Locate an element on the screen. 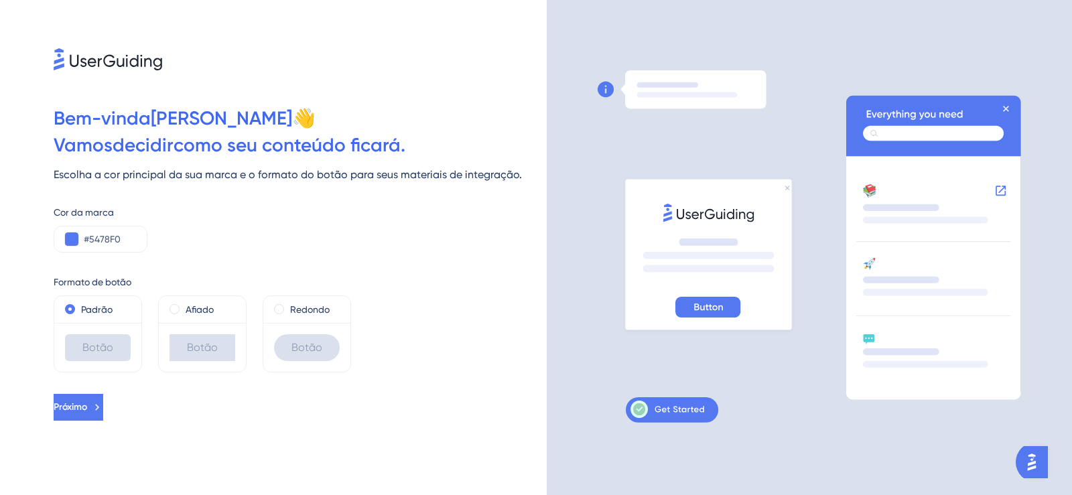 The width and height of the screenshot is (1072, 495). font: Formato de botão is located at coordinates (92, 282).